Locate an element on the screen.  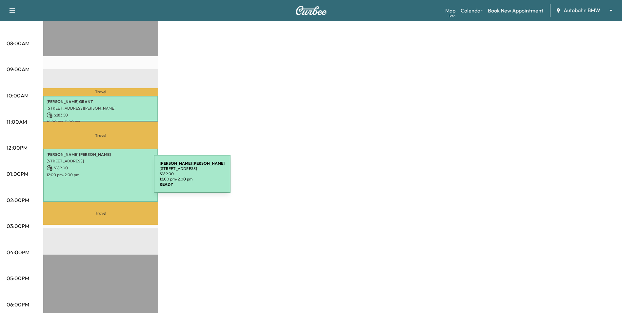
a: Book New Appointment is located at coordinates (515, 10).